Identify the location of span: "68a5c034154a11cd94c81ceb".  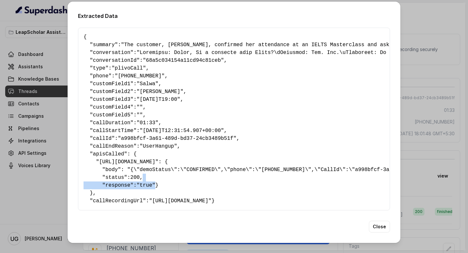
(183, 61).